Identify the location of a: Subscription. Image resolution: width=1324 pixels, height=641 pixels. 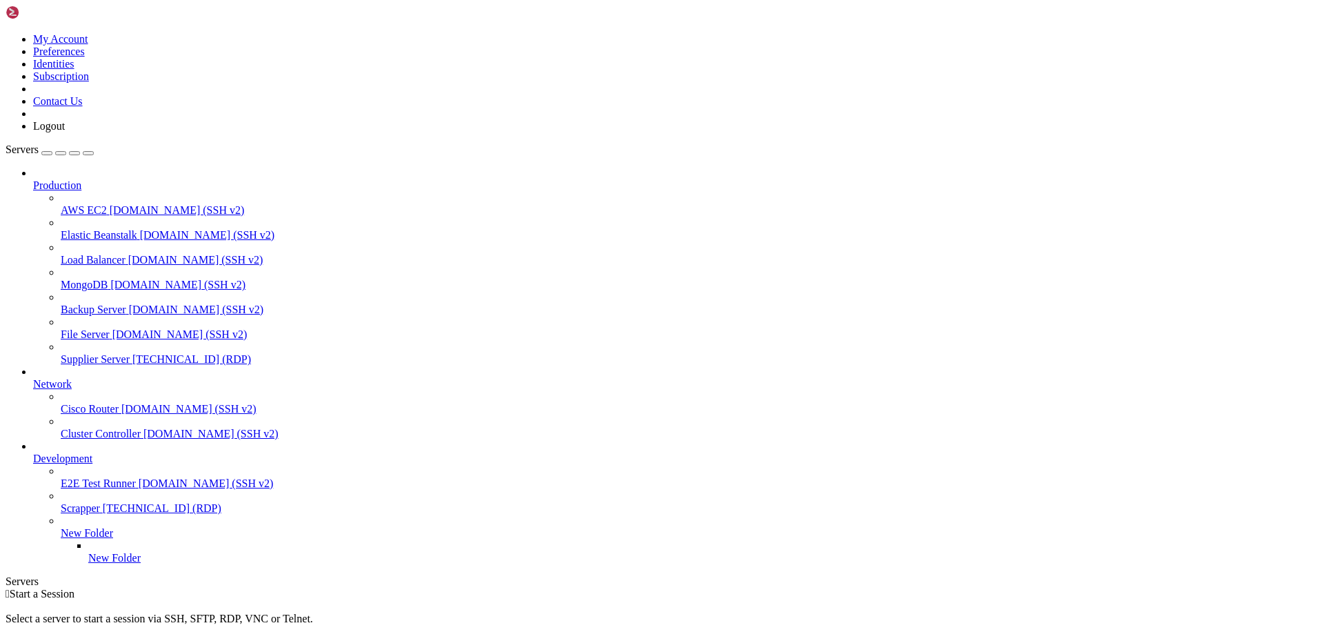
(61, 76).